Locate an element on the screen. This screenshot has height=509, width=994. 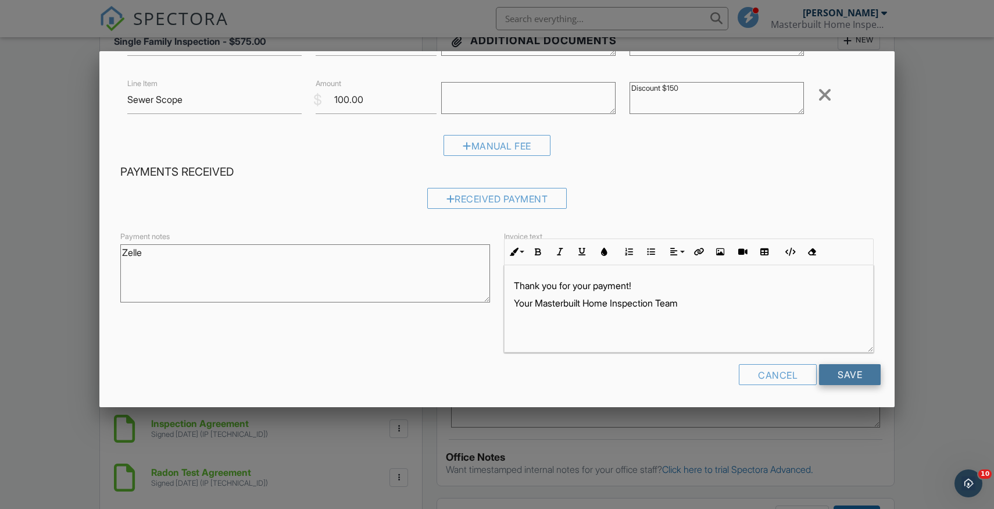
button: Insert Image (⌘P) is located at coordinates (720, 252).